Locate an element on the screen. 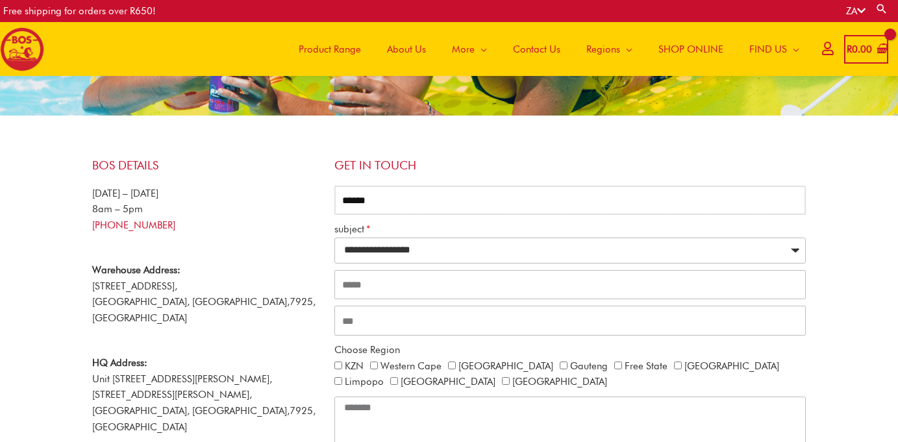  span: More is located at coordinates (463, 49).